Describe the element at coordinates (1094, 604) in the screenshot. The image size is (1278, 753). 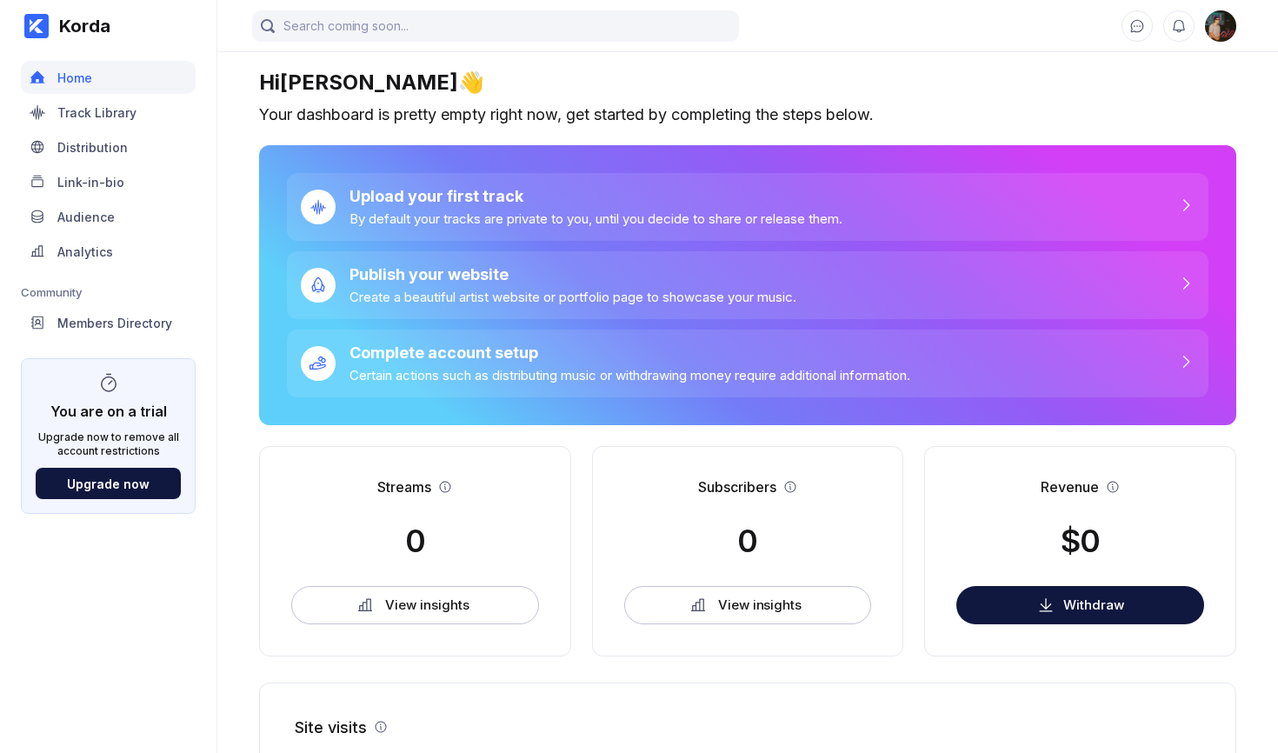
I see `div: Withdraw` at that location.